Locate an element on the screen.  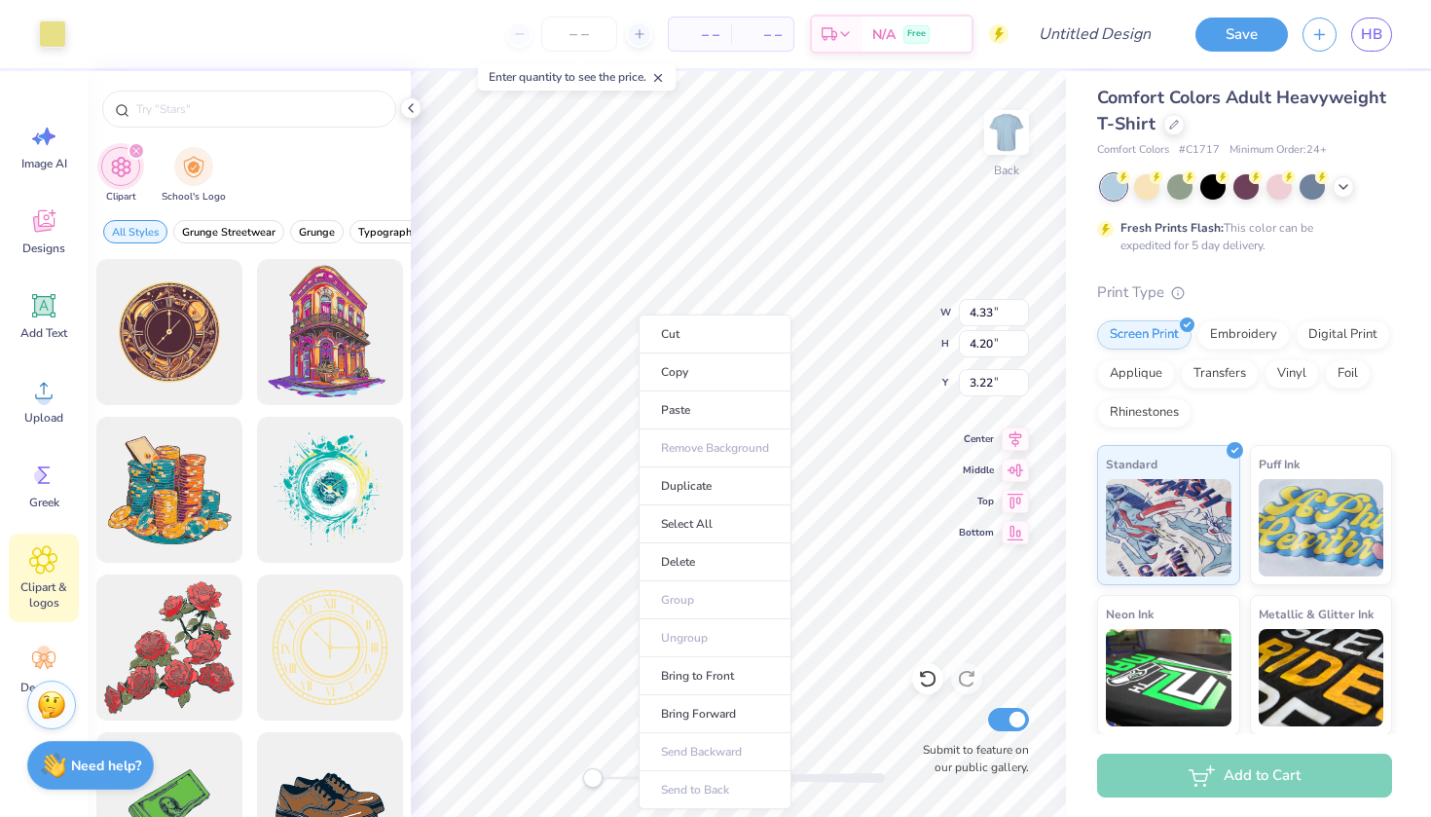
span: Image AI is located at coordinates (44, 164).